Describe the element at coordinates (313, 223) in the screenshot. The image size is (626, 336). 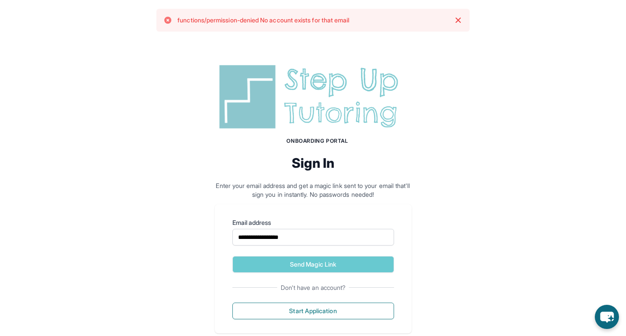
I see `label: Email address` at that location.